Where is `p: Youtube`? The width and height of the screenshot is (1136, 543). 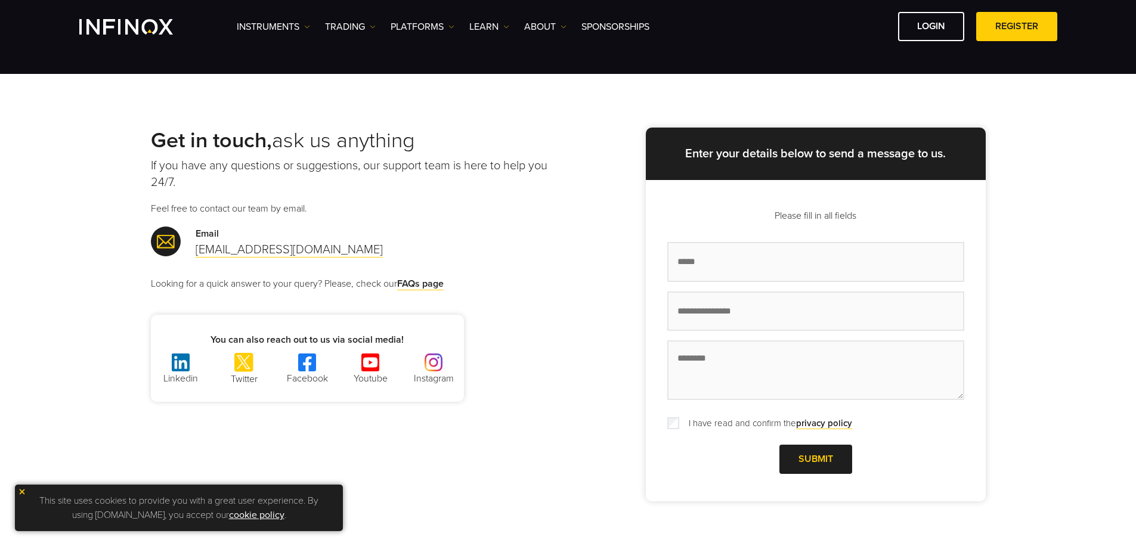 p: Youtube is located at coordinates (370, 379).